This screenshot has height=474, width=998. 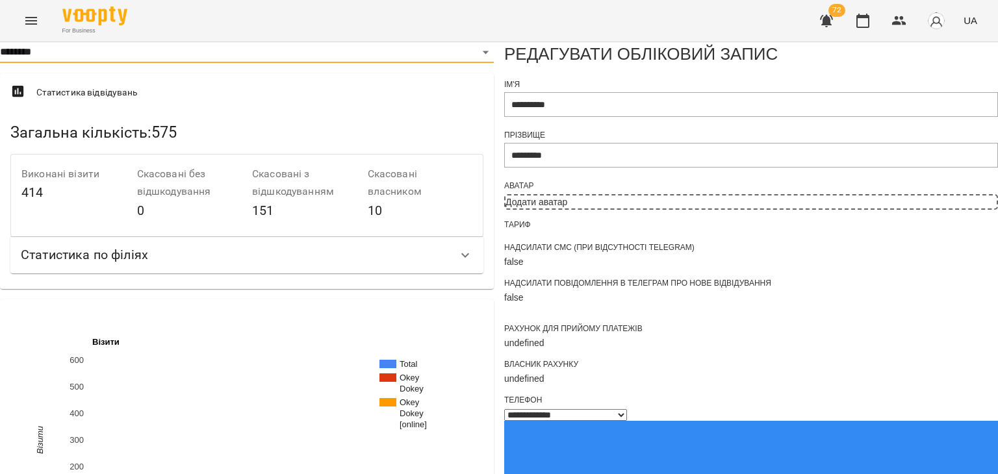 What do you see at coordinates (77, 413) in the screenshot?
I see `text: 400` at bounding box center [77, 413].